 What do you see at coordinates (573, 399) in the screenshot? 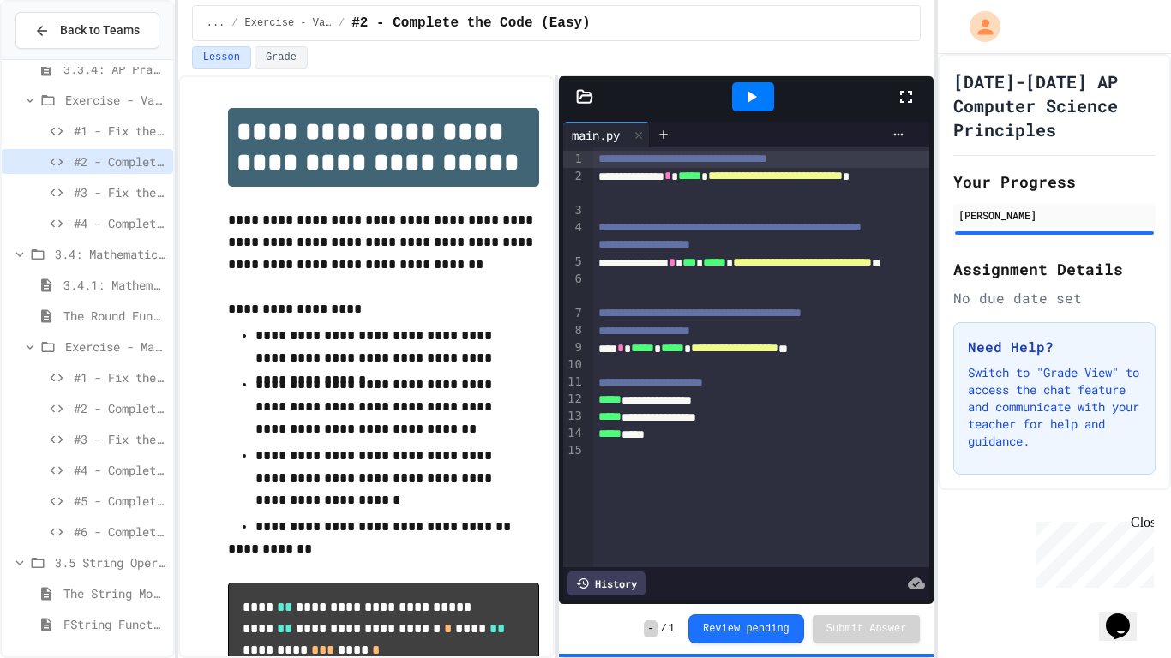
I see `div: 12` at bounding box center [573, 399].